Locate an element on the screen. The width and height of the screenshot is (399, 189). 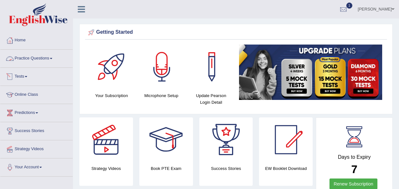
h4: Strategy Videos is located at coordinates (106, 168).